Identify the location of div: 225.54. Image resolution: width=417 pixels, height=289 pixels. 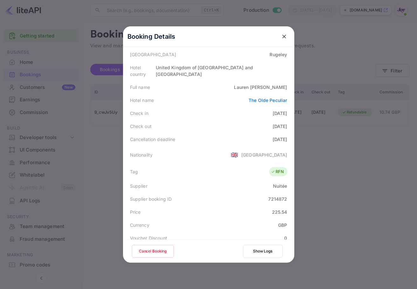
(280, 212).